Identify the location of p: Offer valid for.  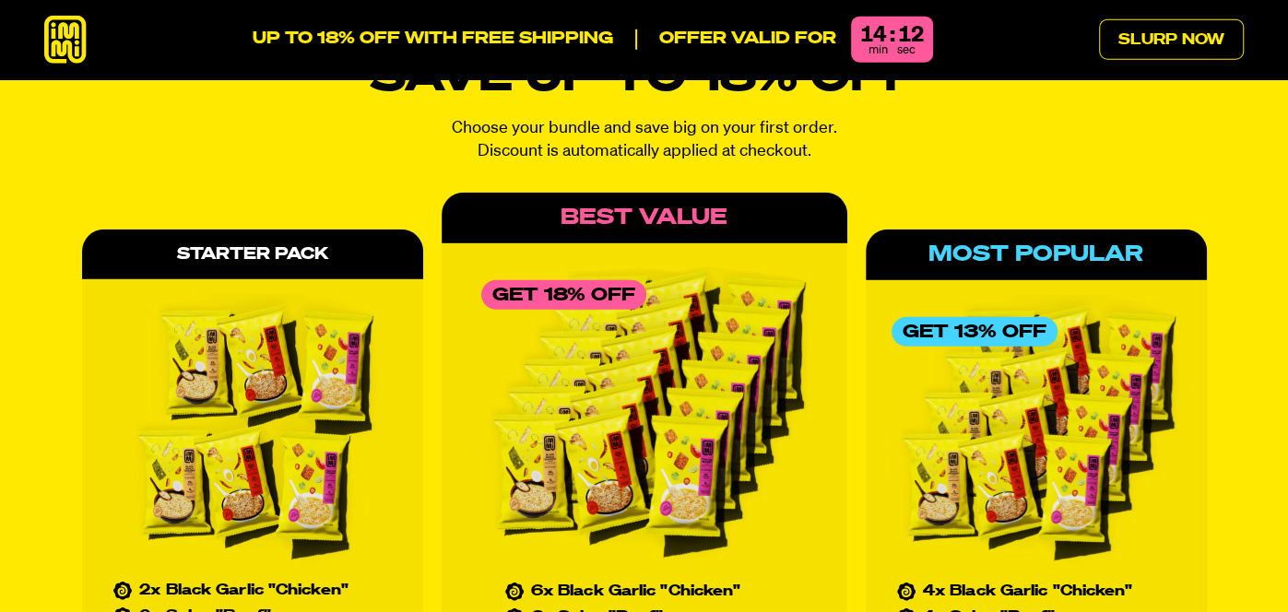
(736, 40).